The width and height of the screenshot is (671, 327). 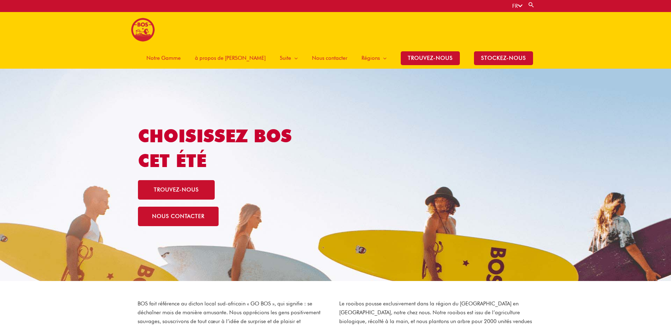 I want to click on span: Nous contacter, so click(x=330, y=58).